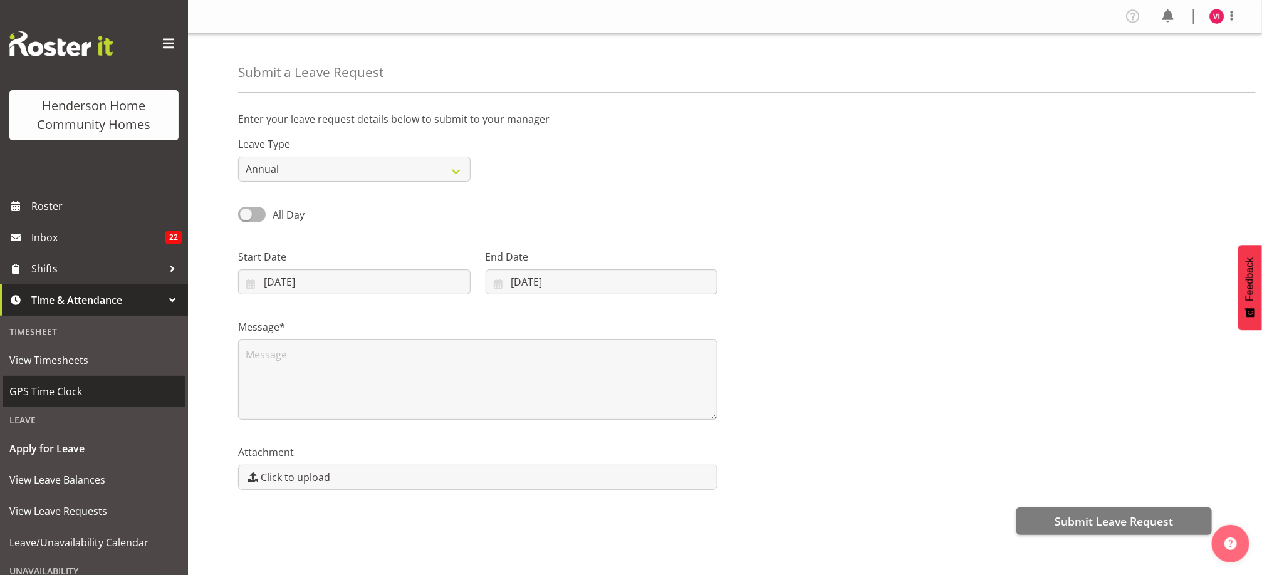 This screenshot has width=1262, height=575. What do you see at coordinates (94, 360) in the screenshot?
I see `span: View Timesheets` at bounding box center [94, 360].